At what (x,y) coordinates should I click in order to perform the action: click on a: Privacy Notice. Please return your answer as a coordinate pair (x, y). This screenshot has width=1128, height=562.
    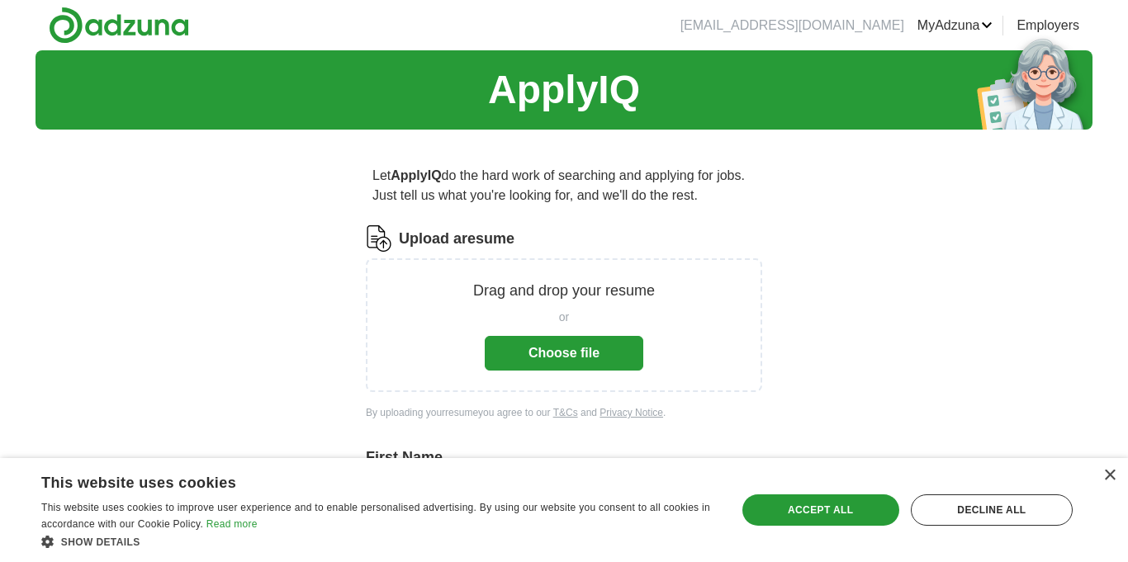
    Looking at the image, I should click on (631, 413).